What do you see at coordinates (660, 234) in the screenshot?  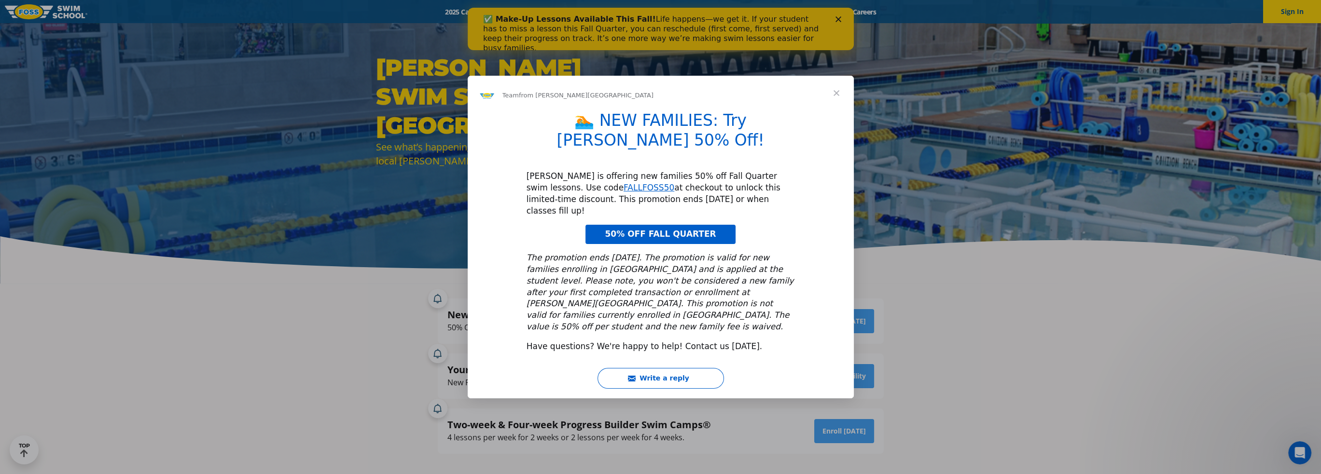 I see `span: 50% OFF FALL QUARTER` at bounding box center [660, 234].